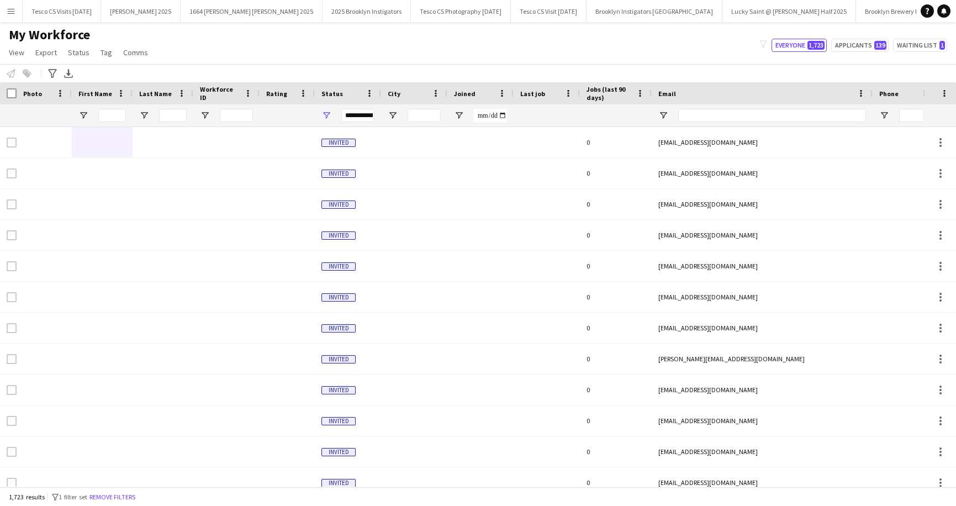  Describe the element at coordinates (112, 497) in the screenshot. I see `button: Remove filters` at that location.